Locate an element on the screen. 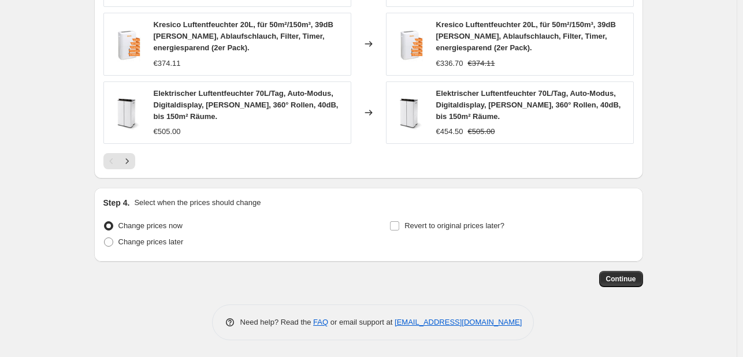  button: Next is located at coordinates (127, 161).